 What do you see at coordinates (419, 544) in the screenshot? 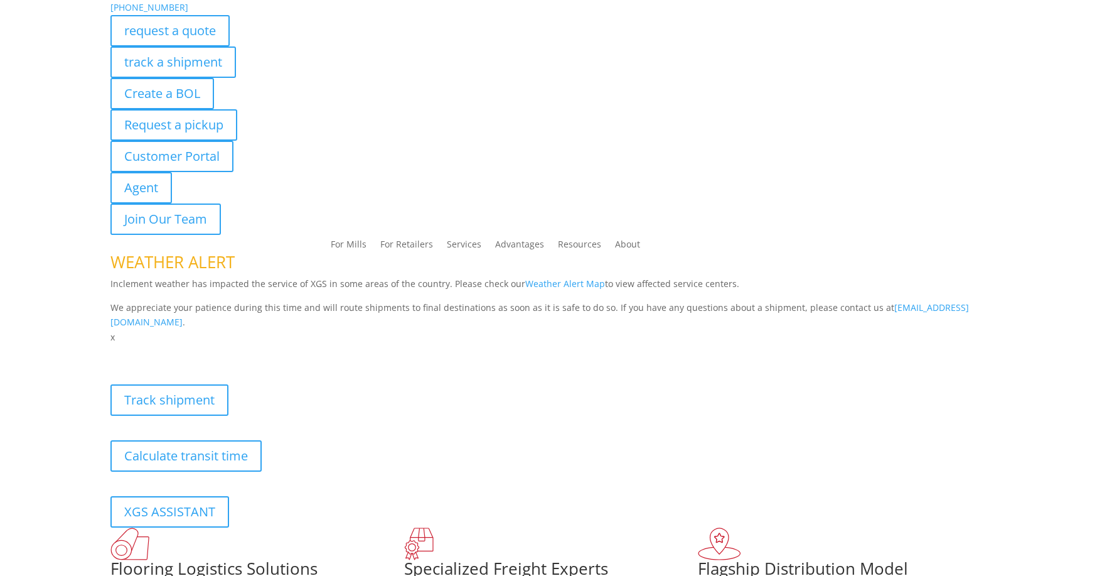
I see `img: xgs-icon-focused-on-flooring-red` at bounding box center [419, 544].